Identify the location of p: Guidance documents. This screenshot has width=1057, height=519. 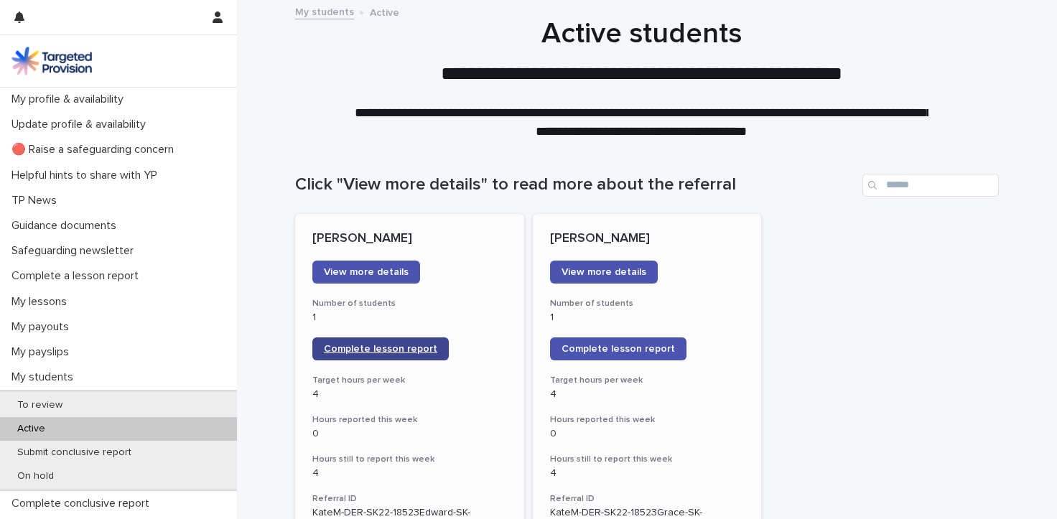
(67, 225).